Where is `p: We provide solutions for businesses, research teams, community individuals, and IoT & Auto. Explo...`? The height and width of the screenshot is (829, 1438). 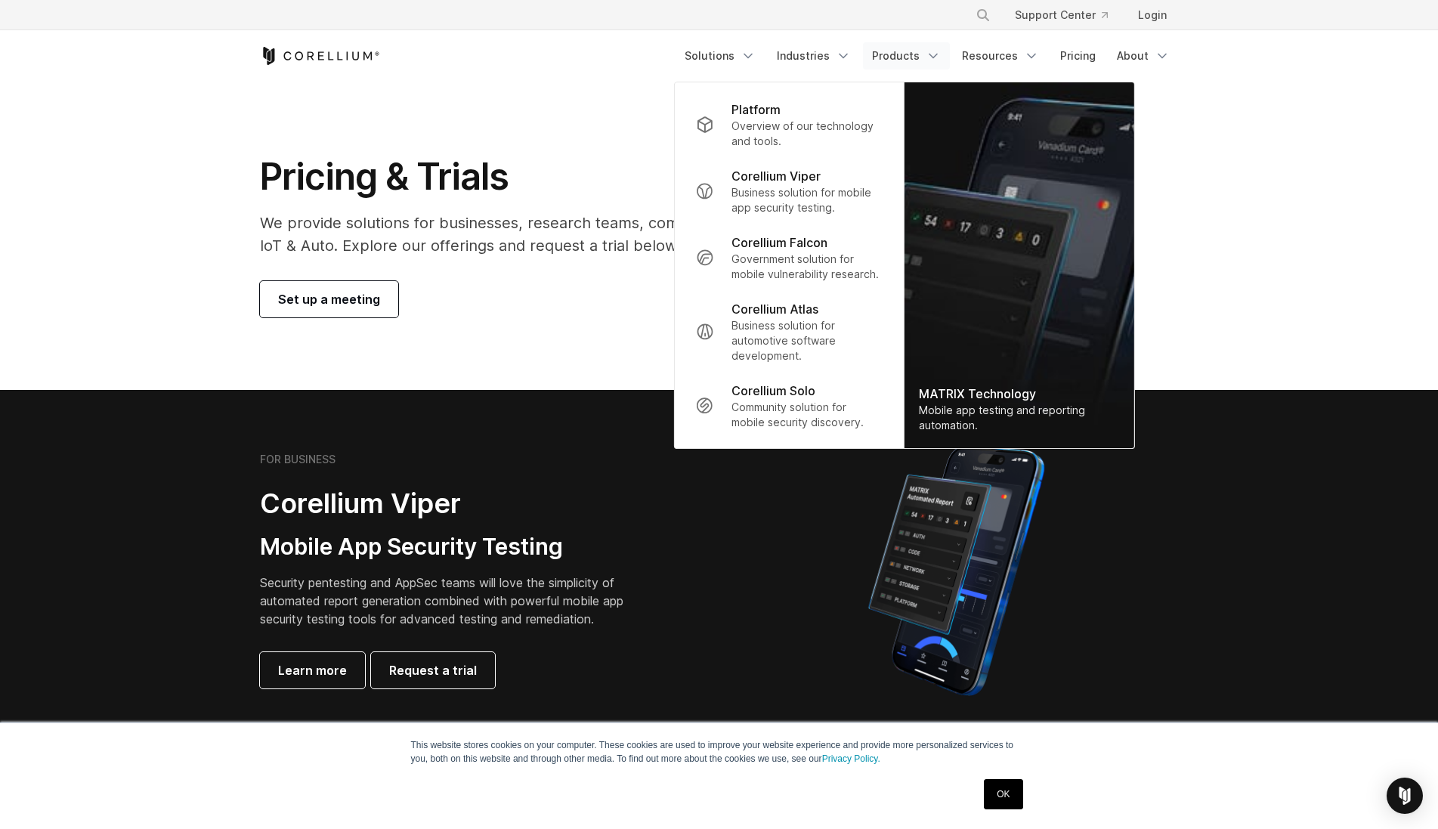
p: We provide solutions for businesses, research teams, community individuals, and IoT & Auto. Explo... is located at coordinates (561, 234).